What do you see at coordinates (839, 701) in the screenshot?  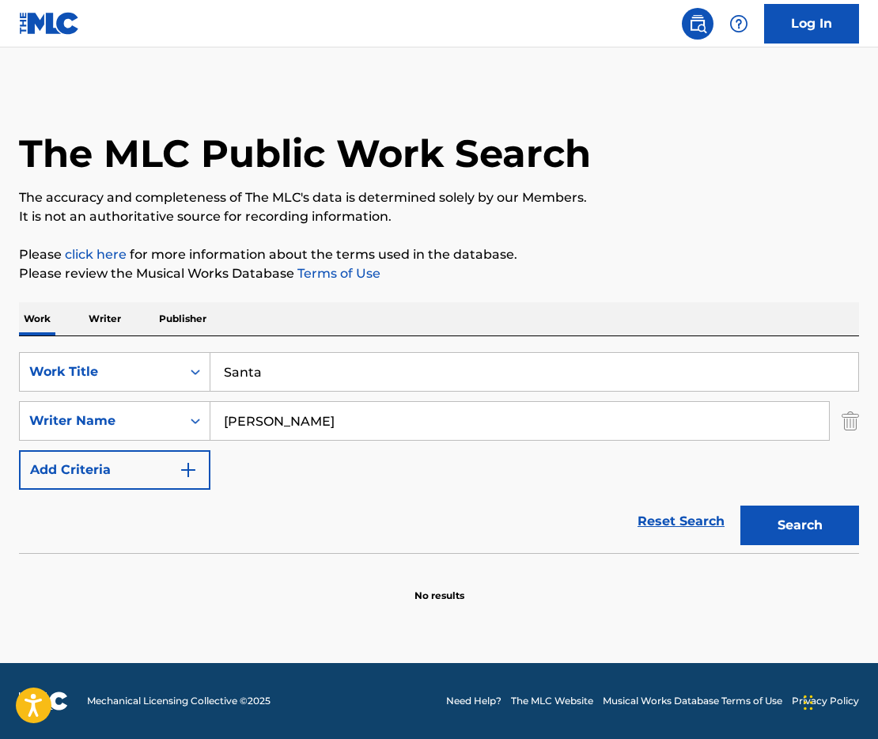 I see `div: Chat Widget` at bounding box center [839, 701].